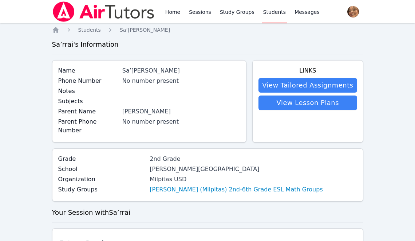  Describe the element at coordinates (208, 212) in the screenshot. I see `h3: Your Session with Sa’rrai` at that location.